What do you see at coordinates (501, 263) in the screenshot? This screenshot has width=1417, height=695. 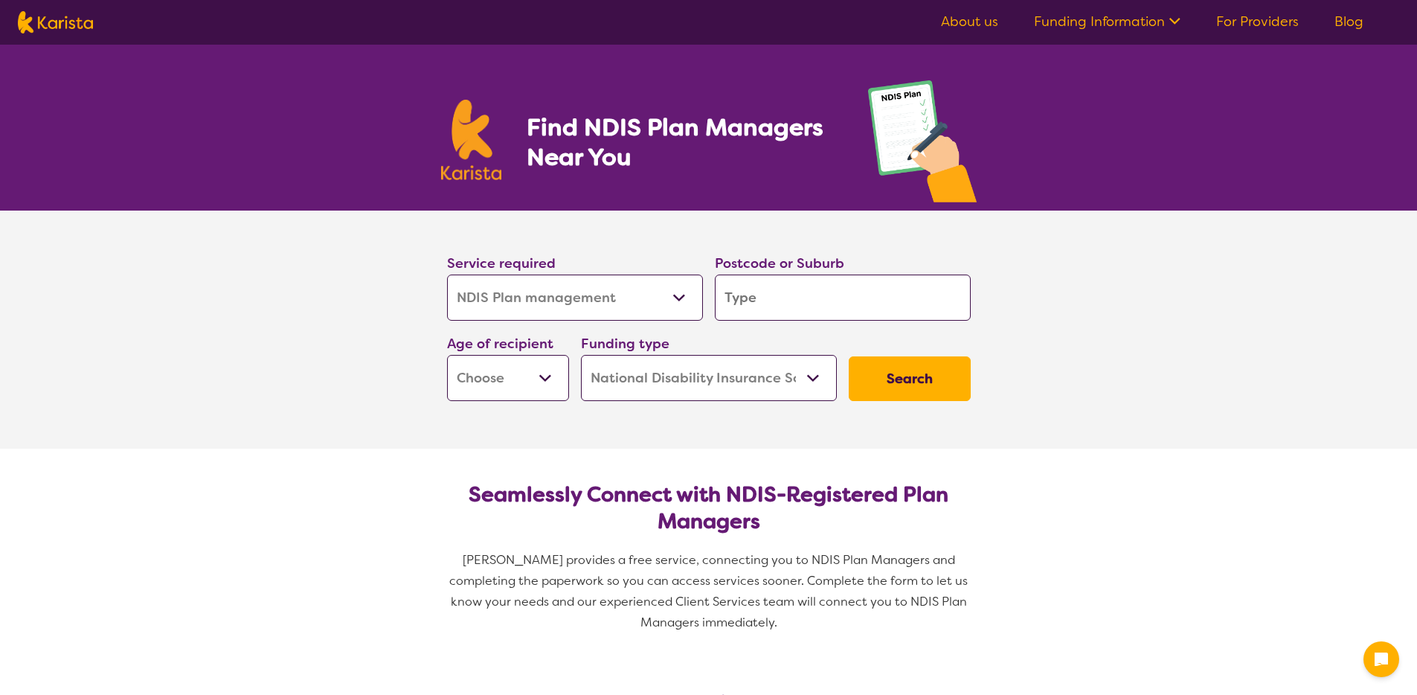 I see `label: Service required` at bounding box center [501, 263].